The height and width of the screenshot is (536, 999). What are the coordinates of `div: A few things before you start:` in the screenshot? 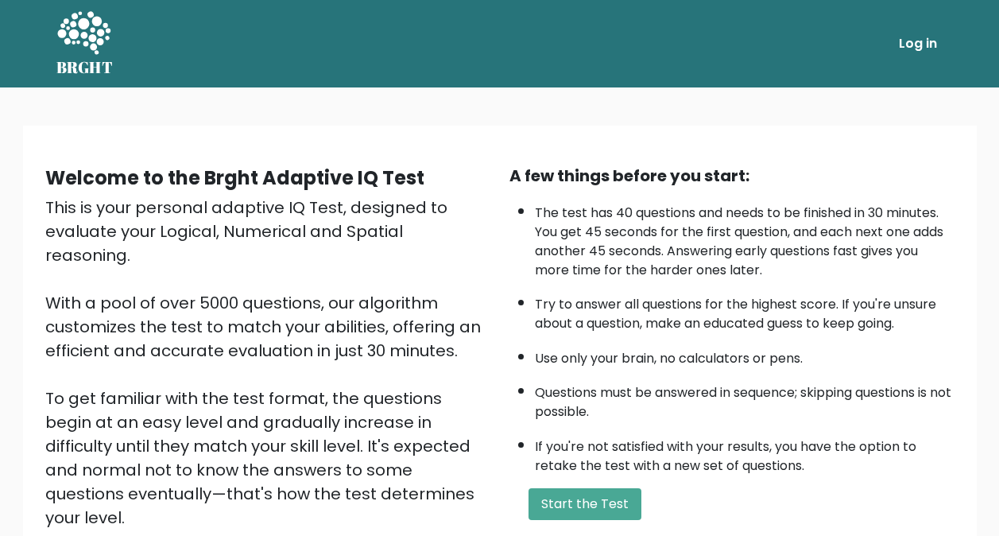 It's located at (732, 176).